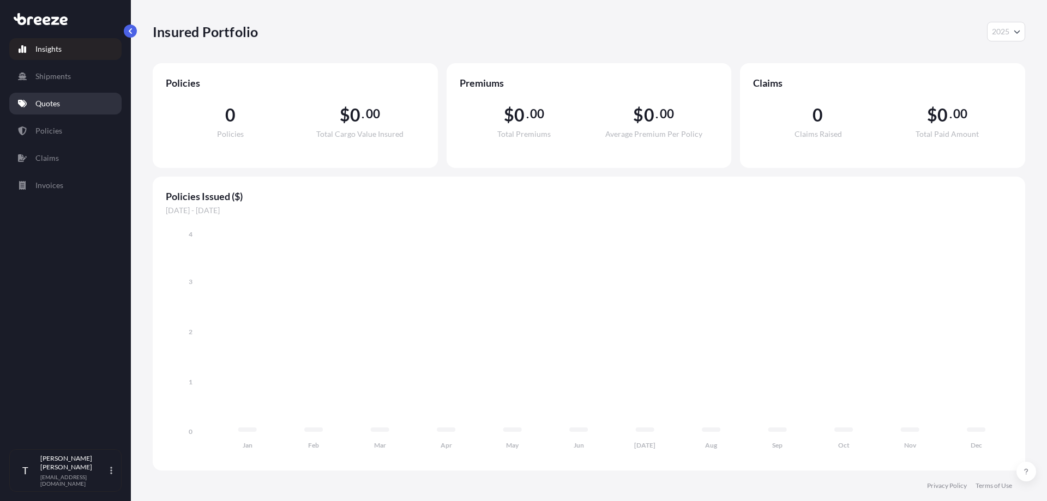 The image size is (1047, 501). I want to click on a: Terms of Use, so click(993, 486).